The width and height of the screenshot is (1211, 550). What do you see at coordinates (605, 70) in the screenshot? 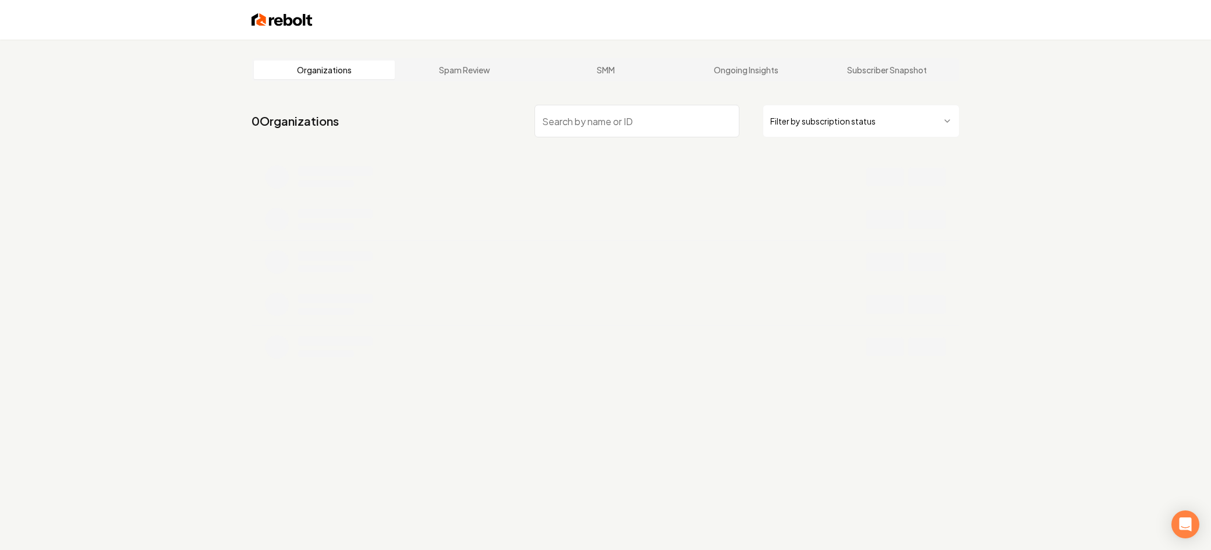
I see `a: SMM` at bounding box center [605, 70].